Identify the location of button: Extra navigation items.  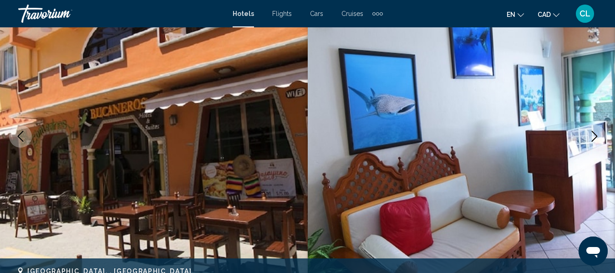
(377, 14).